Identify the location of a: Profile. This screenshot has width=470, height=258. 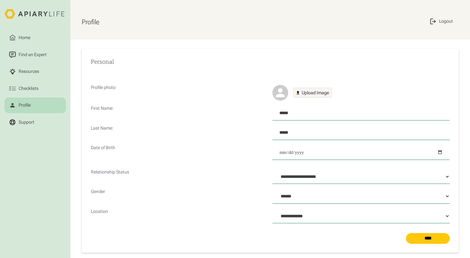
(35, 105).